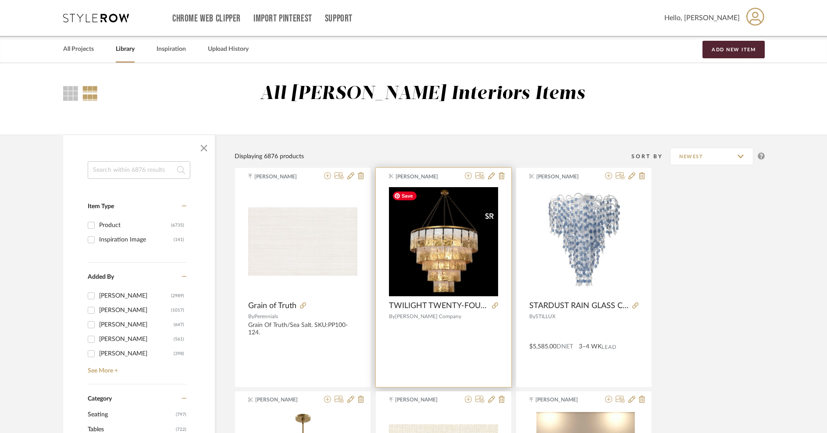  I want to click on a: Import Pinterest, so click(283, 18).